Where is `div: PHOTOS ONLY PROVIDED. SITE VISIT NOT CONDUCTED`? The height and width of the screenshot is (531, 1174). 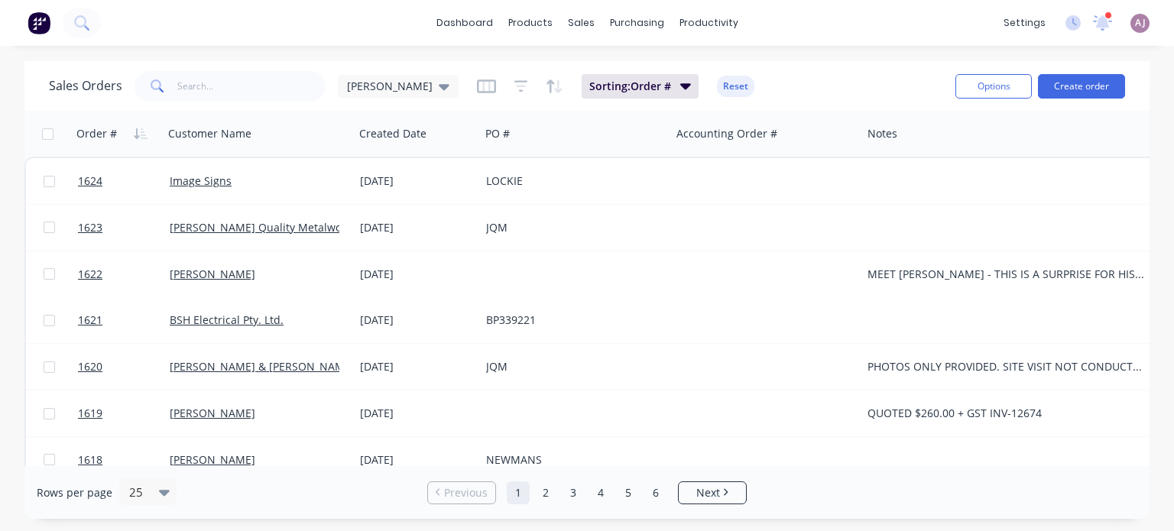
div: PHOTOS ONLY PROVIDED. SITE VISIT NOT CONDUCTED is located at coordinates (1007, 367).